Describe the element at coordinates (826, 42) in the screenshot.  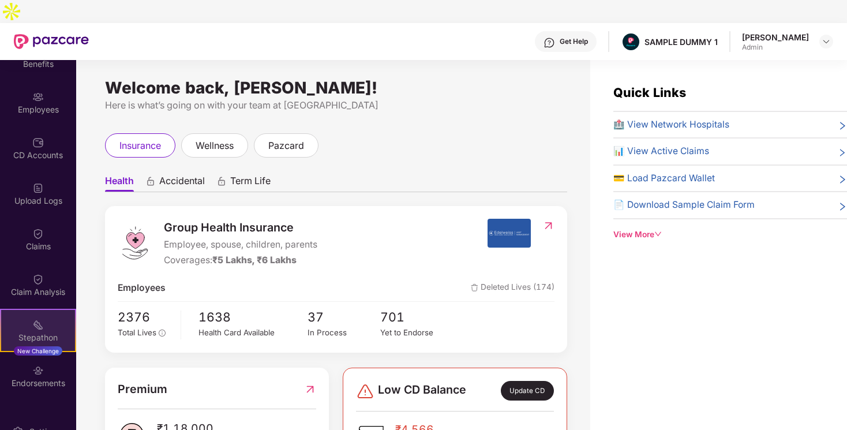
I see `img: svg+xml;base64,PHN2ZyBpZD0iRHJvcGRvd24tMzJ4MzIiIHhtbG5zPSJodHRwOi8vd3d3LnczLm9yZy8yMDAwL3N2ZyIgd2...` at that location.